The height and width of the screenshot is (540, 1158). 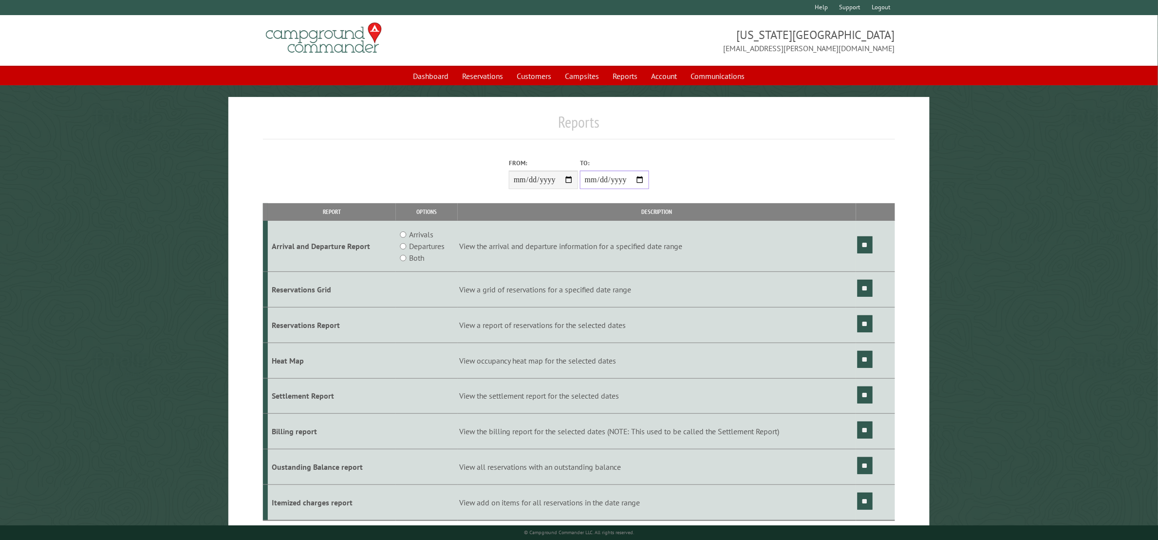 What do you see at coordinates (332, 502) in the screenshot?
I see `td: Itemized charges report` at bounding box center [332, 502].